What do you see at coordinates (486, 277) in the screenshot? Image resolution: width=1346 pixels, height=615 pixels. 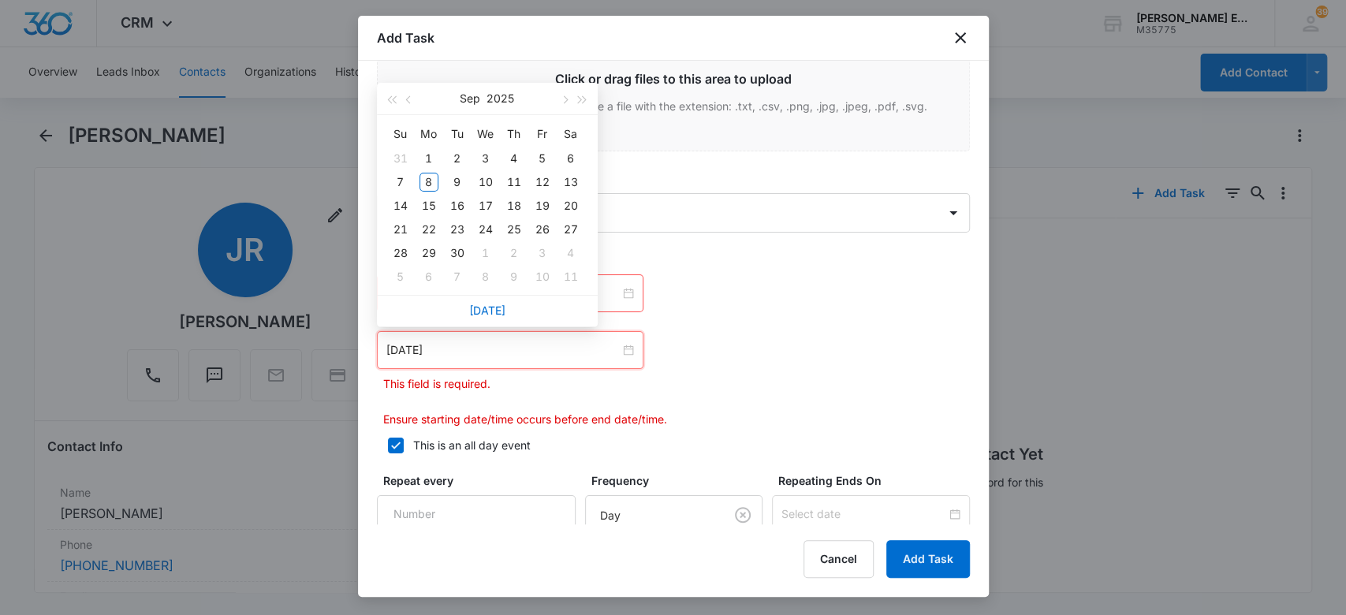 I see `div: 8` at bounding box center [486, 277].